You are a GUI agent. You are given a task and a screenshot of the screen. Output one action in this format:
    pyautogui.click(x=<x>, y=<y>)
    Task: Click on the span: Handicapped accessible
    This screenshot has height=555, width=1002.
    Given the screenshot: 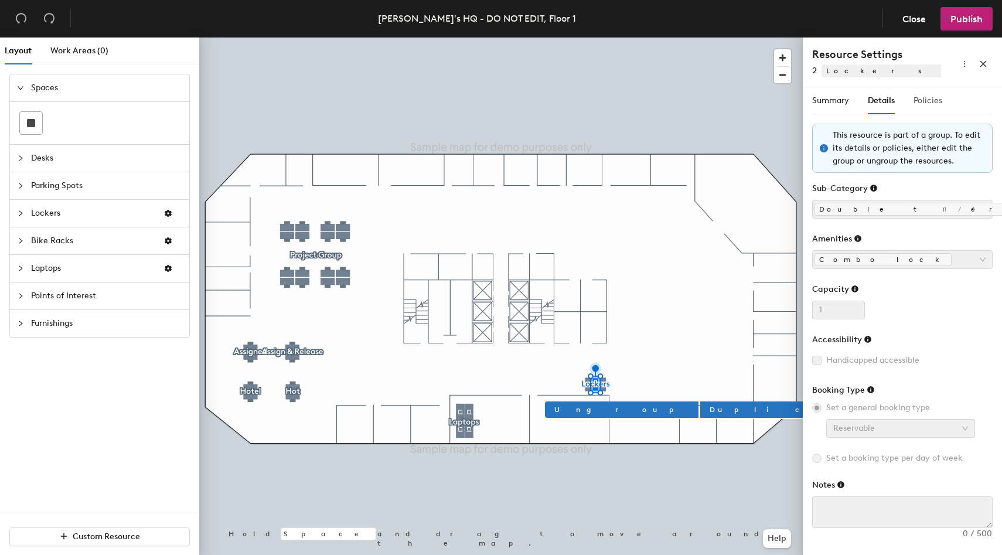 What is the action you would take?
    pyautogui.click(x=872, y=360)
    